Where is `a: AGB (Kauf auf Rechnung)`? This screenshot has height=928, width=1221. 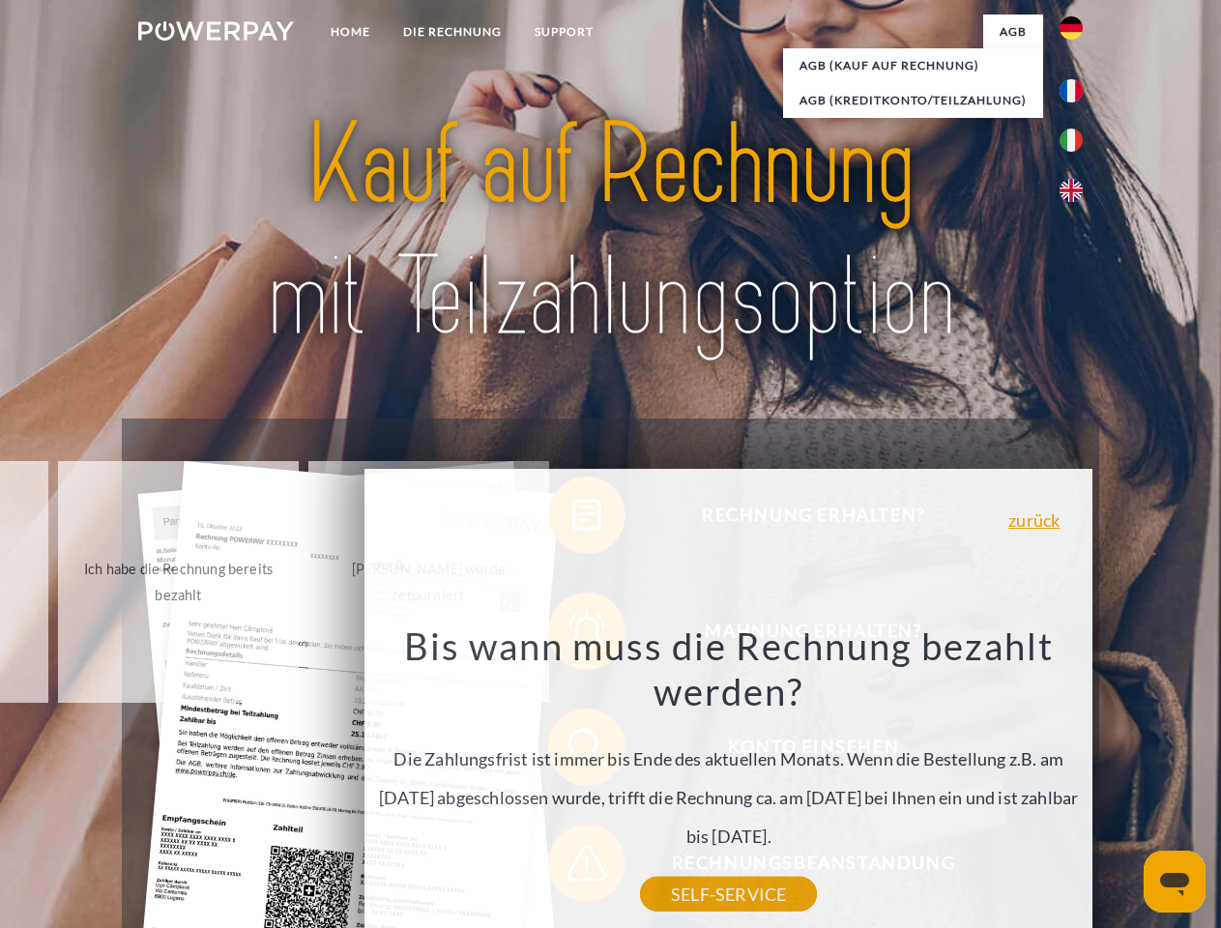
a: AGB (Kauf auf Rechnung) is located at coordinates (913, 66).